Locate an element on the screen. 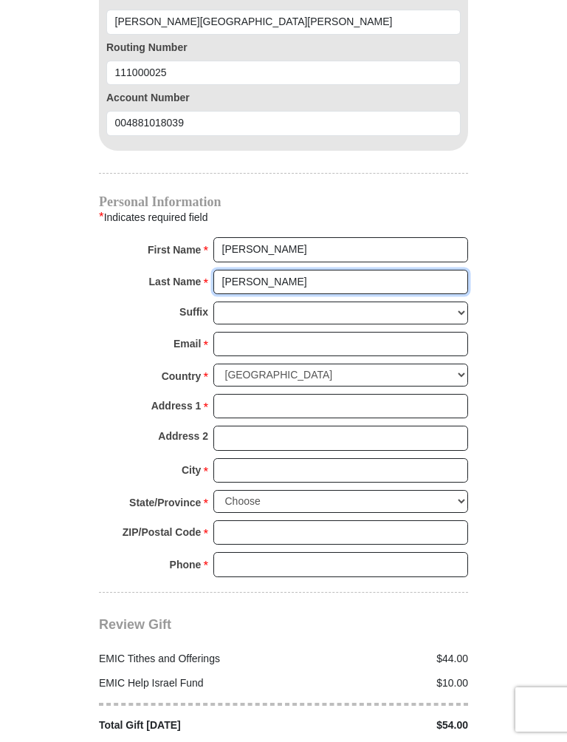  div: $54.00 is located at coordinates (380, 725).